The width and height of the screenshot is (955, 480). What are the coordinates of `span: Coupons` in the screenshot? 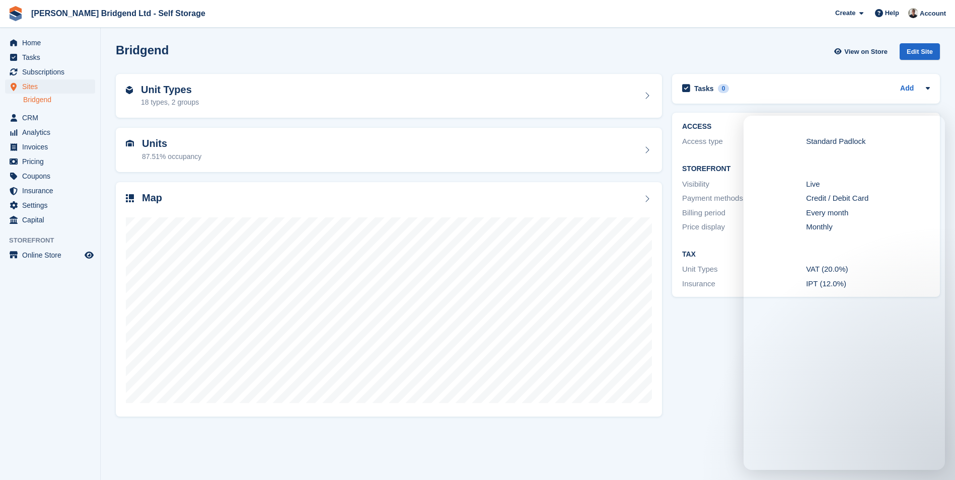 It's located at (52, 176).